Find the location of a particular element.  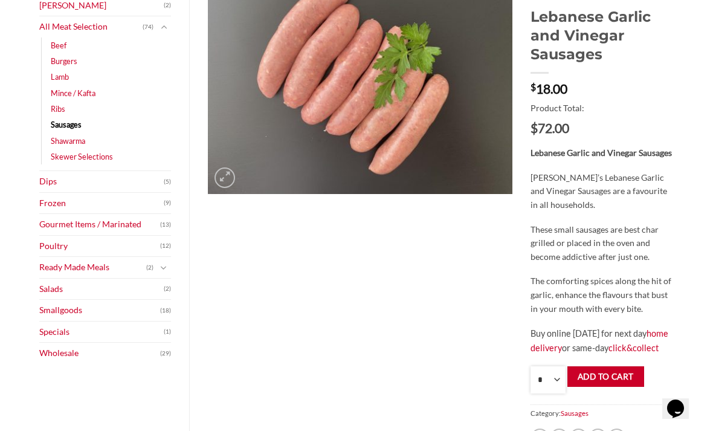

div: Product Total: is located at coordinates (602, 118).